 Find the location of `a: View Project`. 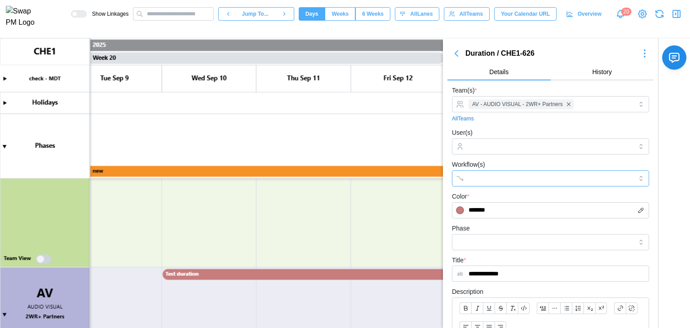

a: View Project is located at coordinates (642, 14).